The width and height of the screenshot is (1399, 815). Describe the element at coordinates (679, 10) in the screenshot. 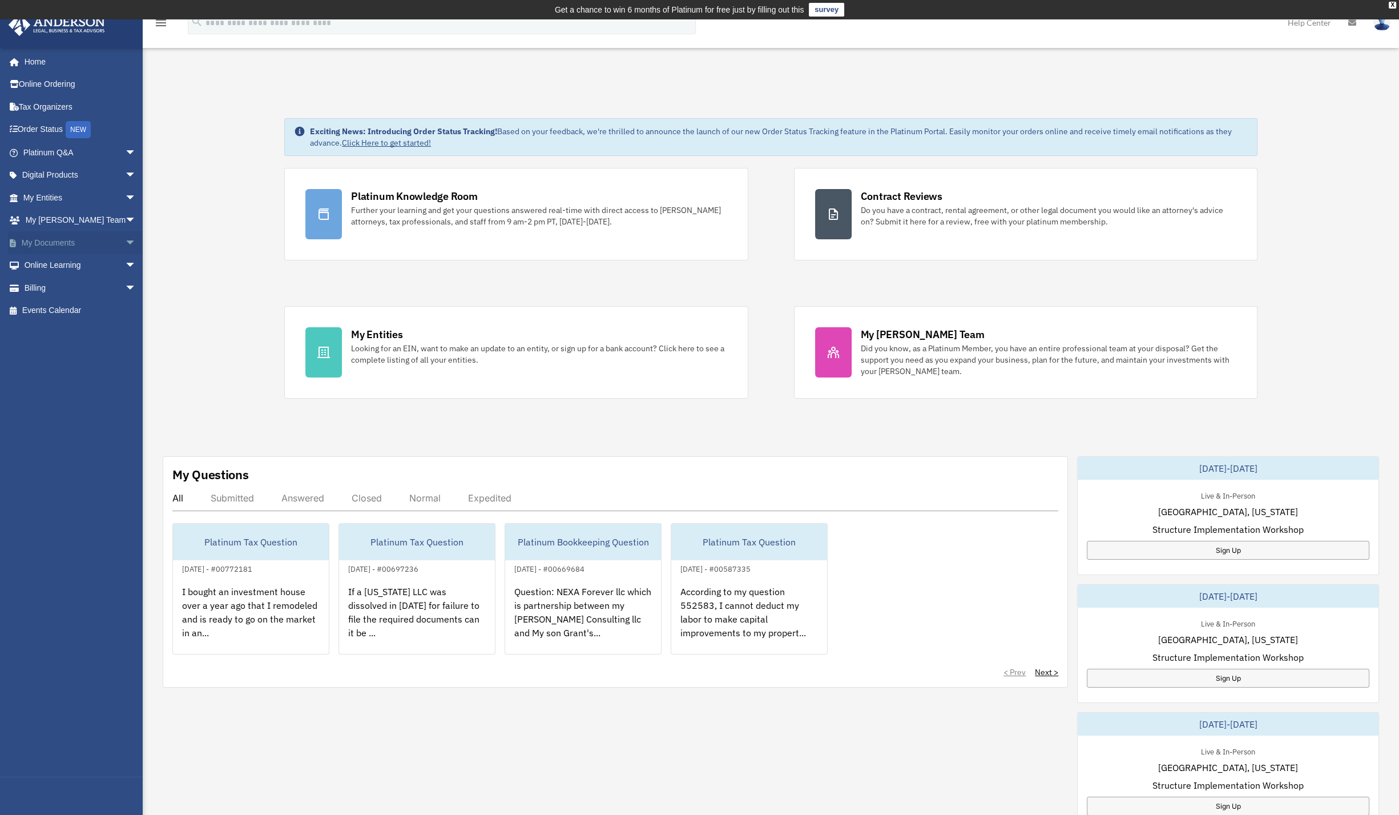

I see `div: Get a chance to win 6 months of Platinum for free just by filling out this` at that location.